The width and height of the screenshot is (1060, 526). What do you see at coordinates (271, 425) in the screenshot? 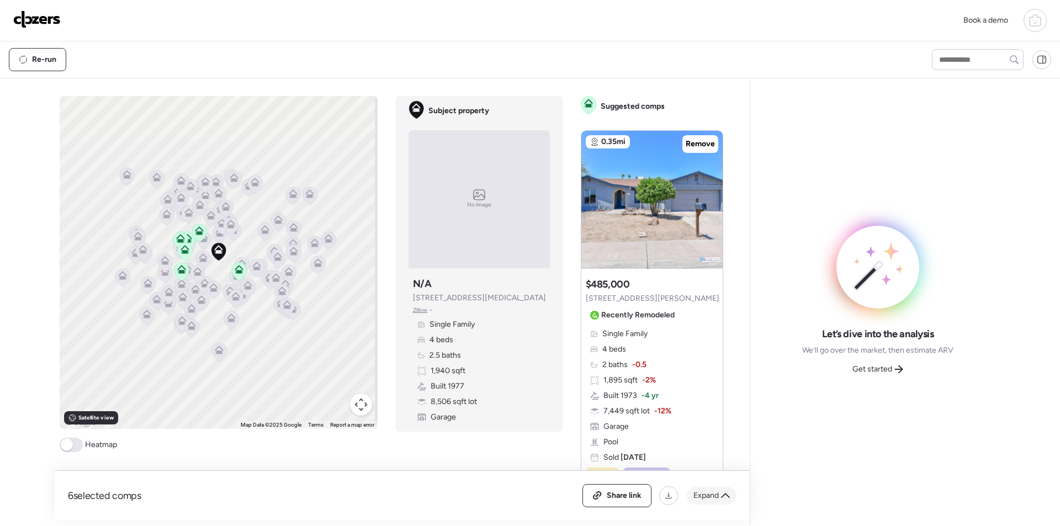
I see `span: Map Data ©2025 Google` at bounding box center [271, 425].